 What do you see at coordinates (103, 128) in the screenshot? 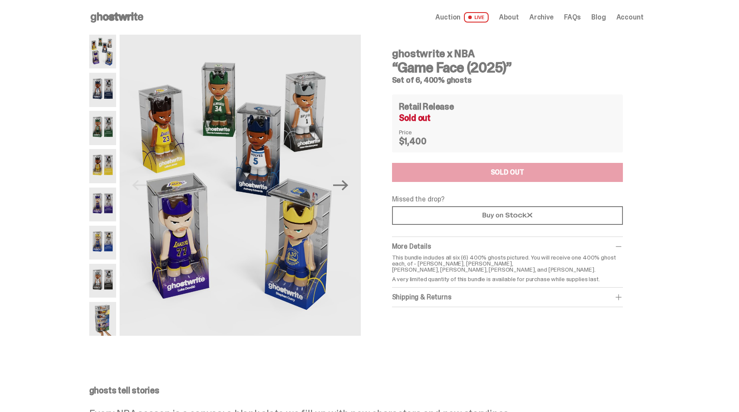
I see `img: NBA-400-HG-Giannis.png` at bounding box center [103, 128].